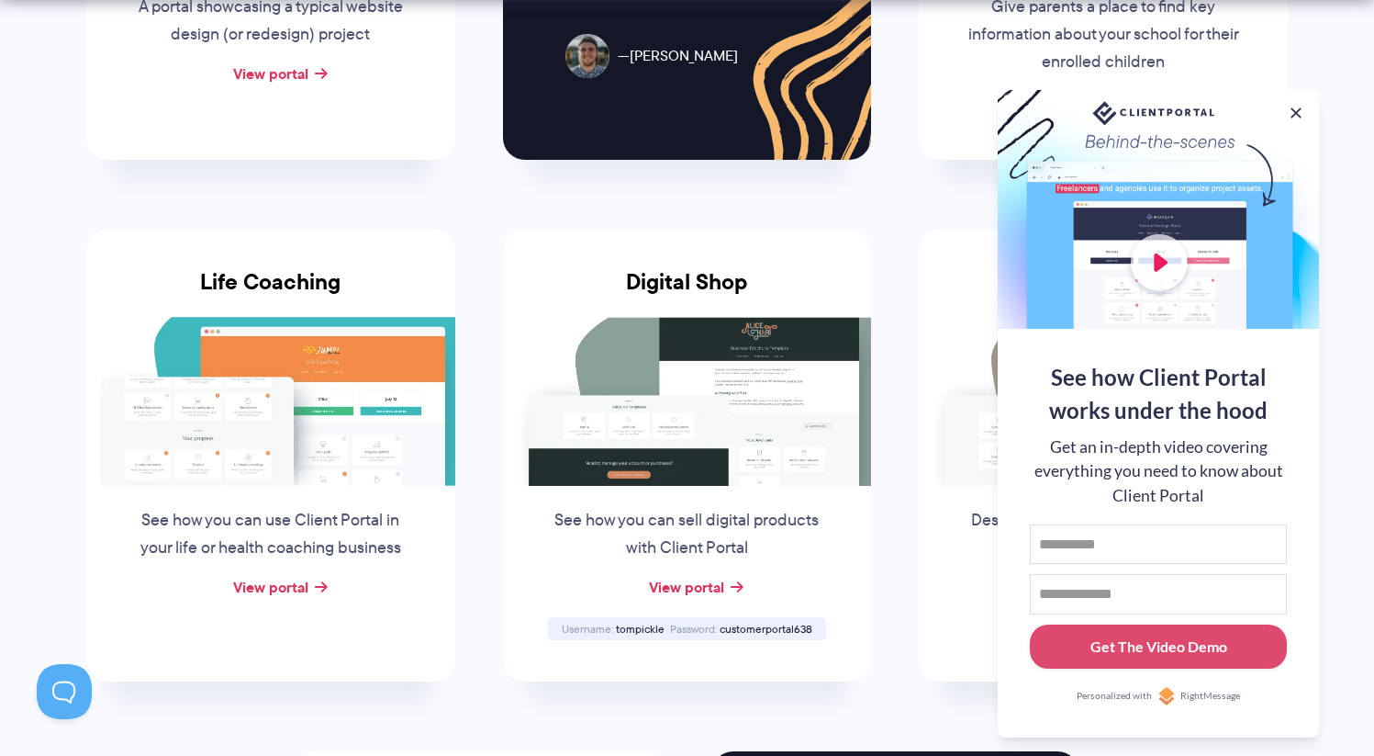 This screenshot has height=756, width=1374. Describe the element at coordinates (687, 534) in the screenshot. I see `p: See how you can sell digital products with Client Portal` at that location.